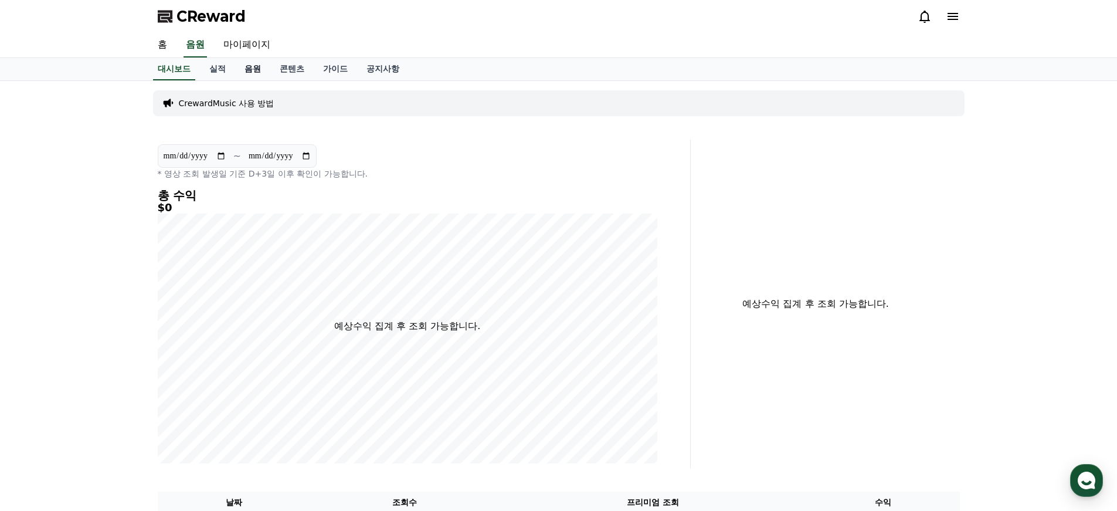 This screenshot has width=1117, height=511. Describe the element at coordinates (202, 16) in the screenshot. I see `a: CReward` at that location.